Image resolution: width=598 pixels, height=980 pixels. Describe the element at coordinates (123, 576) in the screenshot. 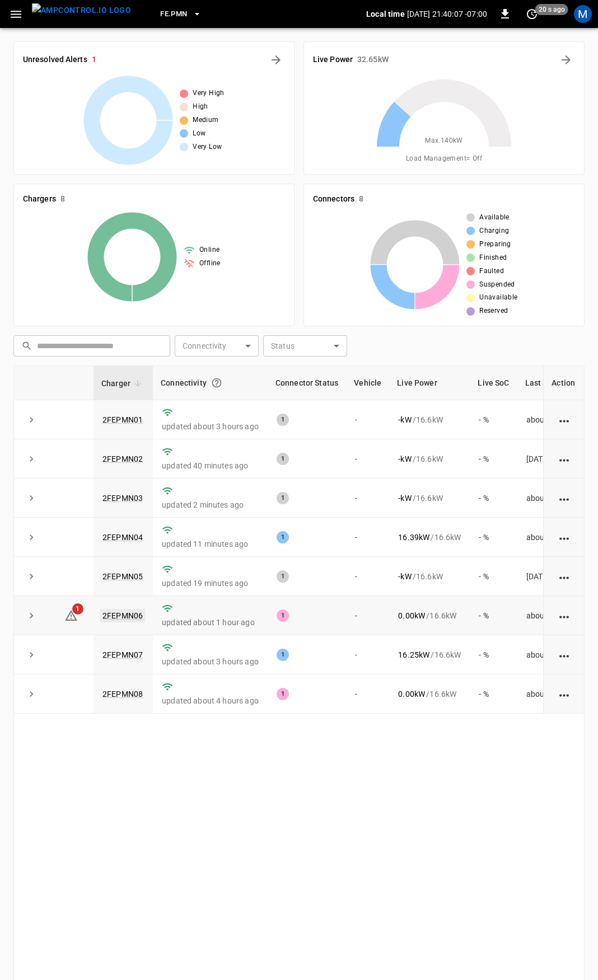

I see `a: 2FEPMN05` at that location.